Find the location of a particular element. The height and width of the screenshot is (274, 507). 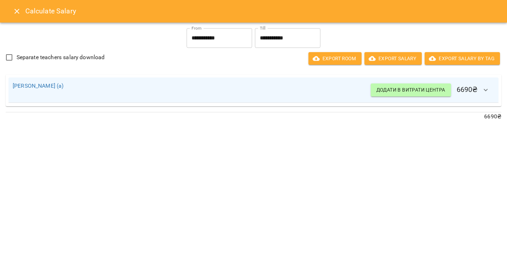

h6: Calculate Salary is located at coordinates (262, 11).